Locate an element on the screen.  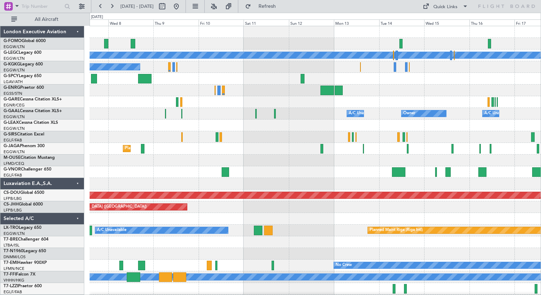
span: T7-N1960 is located at coordinates (13, 251).